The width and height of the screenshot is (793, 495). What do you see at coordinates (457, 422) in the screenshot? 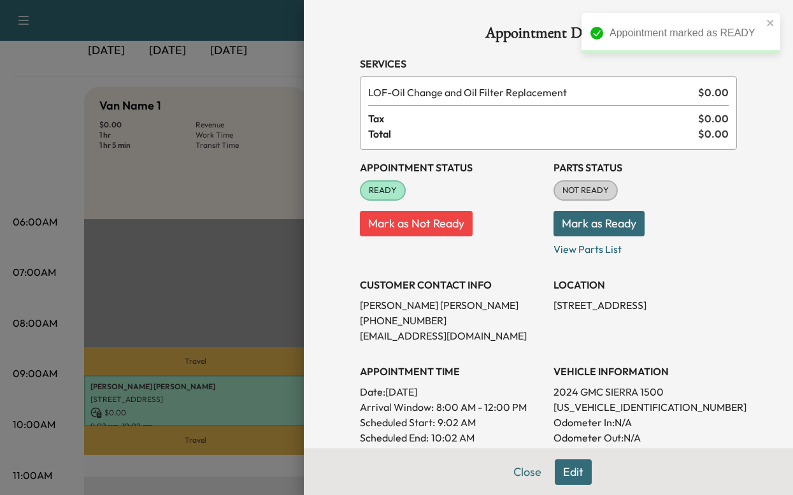
I see `p: 9:02 AM` at bounding box center [457, 422].